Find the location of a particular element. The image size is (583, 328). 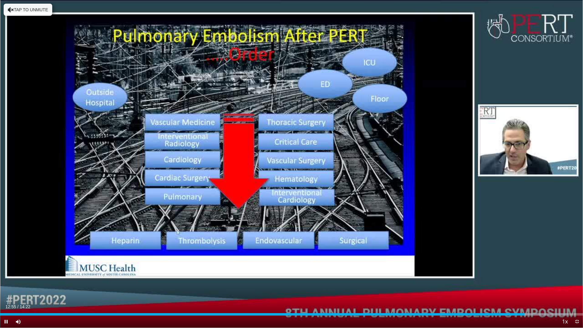

button: Exit Fullscreen is located at coordinates (577, 322).